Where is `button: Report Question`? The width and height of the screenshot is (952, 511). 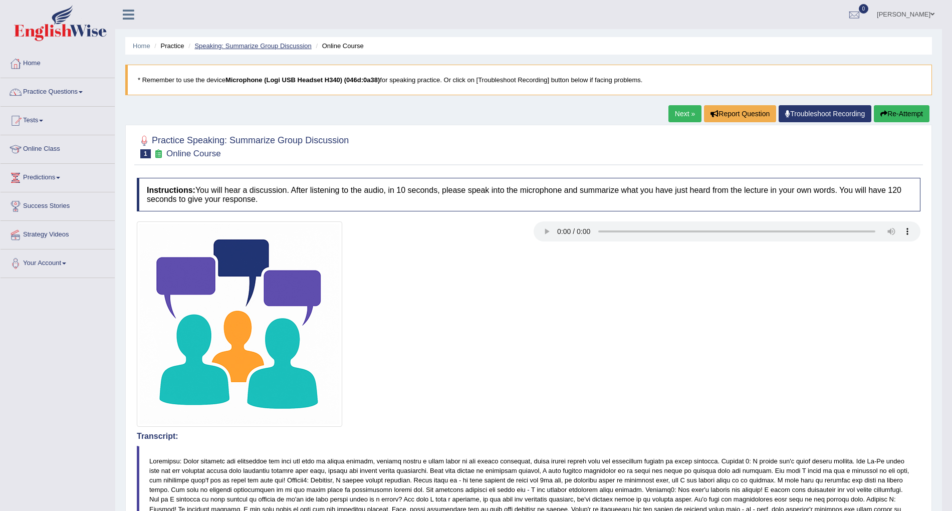
button: Report Question is located at coordinates (740, 114).